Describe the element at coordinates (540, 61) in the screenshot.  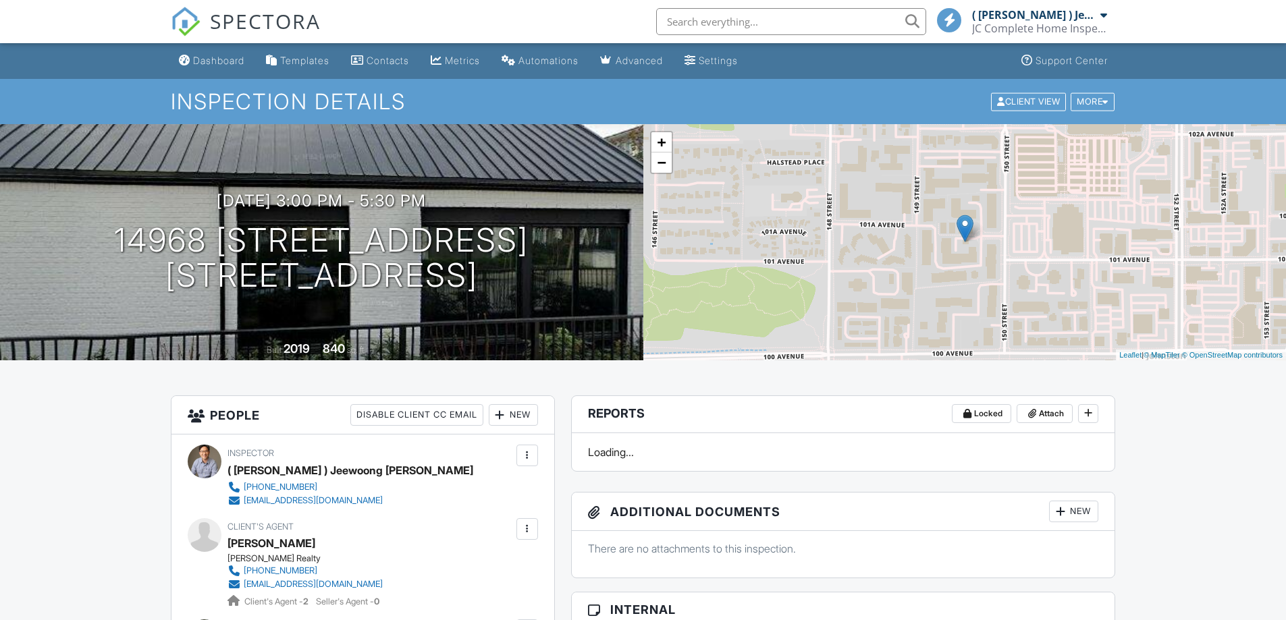
I see `a: Automations (Basic)` at that location.